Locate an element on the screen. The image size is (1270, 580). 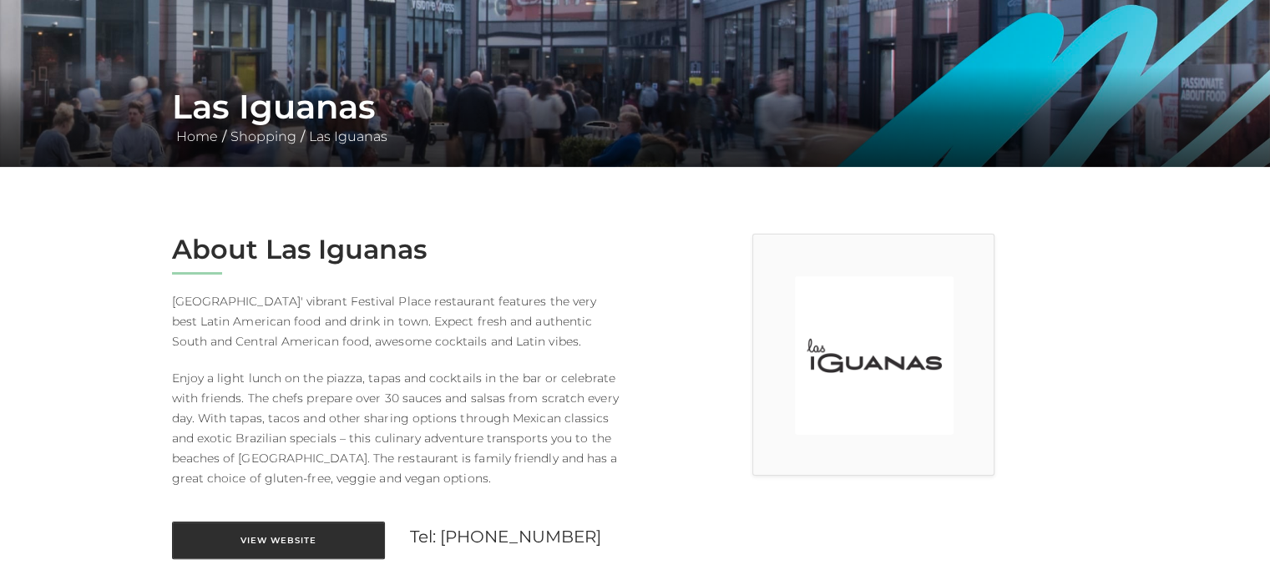
a: Las Iguanas is located at coordinates (348, 136).